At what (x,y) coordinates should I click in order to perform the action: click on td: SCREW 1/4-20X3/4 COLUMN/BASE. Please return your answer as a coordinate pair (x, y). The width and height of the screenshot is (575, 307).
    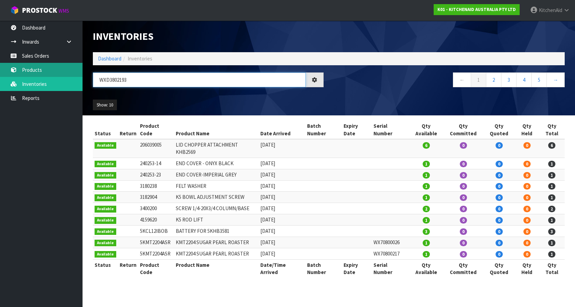
    Looking at the image, I should click on (216, 209).